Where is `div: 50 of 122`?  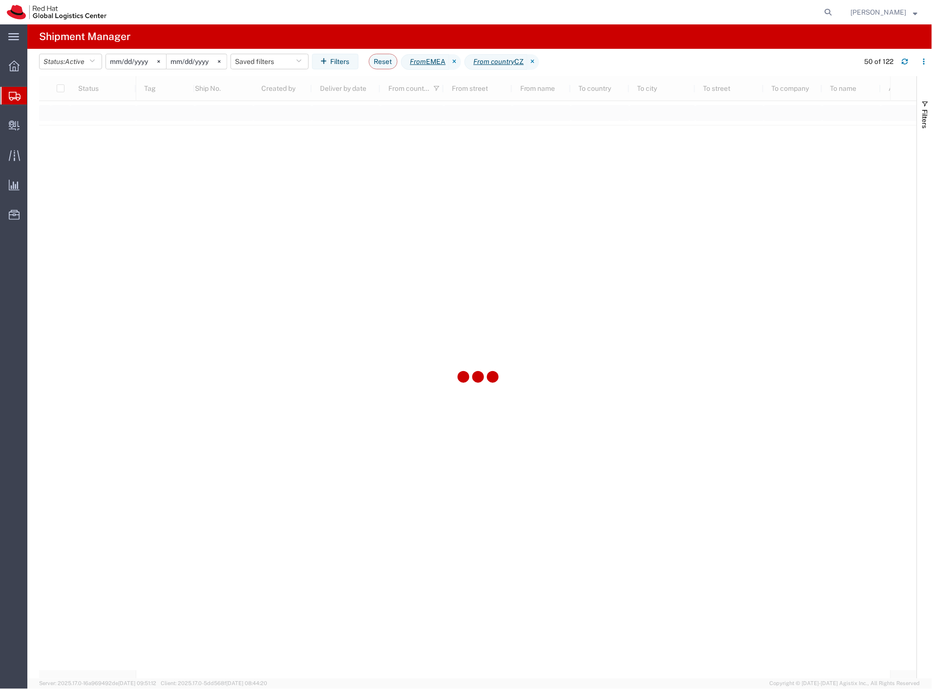 div: 50 of 122 is located at coordinates (879, 62).